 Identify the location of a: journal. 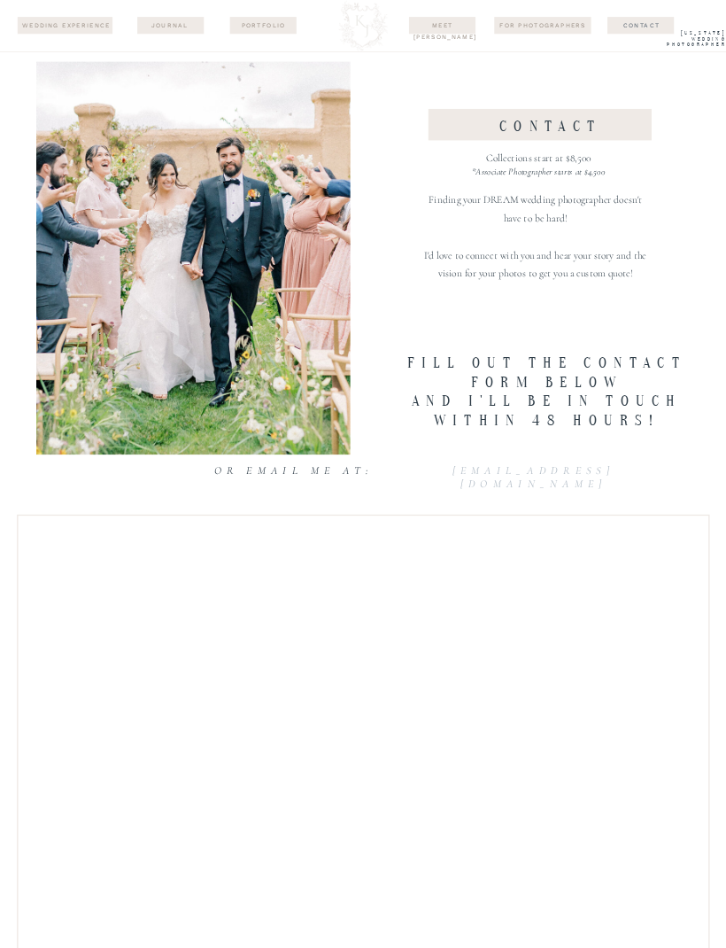
(170, 25).